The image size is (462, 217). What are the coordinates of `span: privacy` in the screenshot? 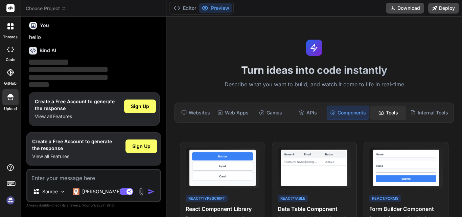 It's located at (97, 205).